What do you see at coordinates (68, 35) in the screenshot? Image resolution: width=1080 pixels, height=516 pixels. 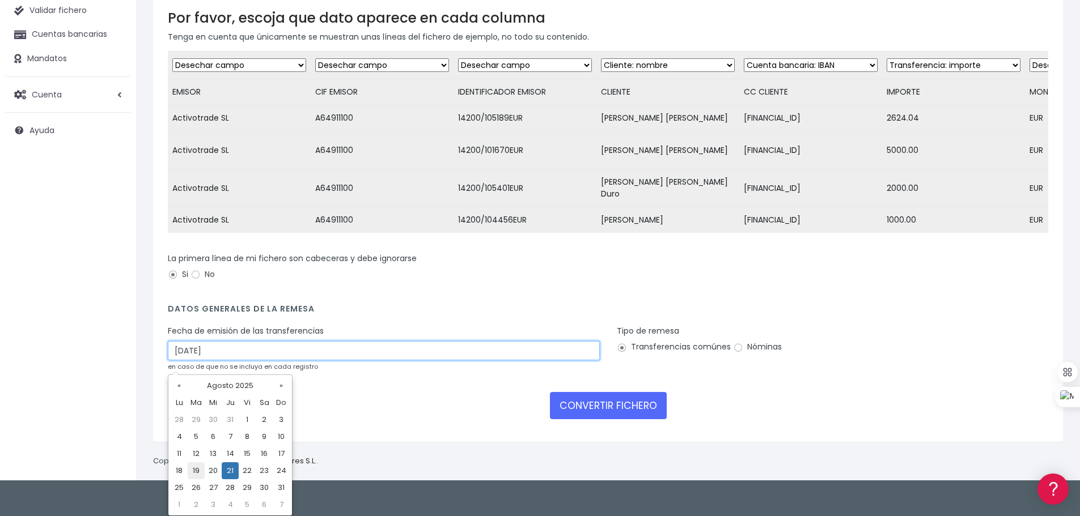 I see `a: Cuentas bancarias` at bounding box center [68, 35].